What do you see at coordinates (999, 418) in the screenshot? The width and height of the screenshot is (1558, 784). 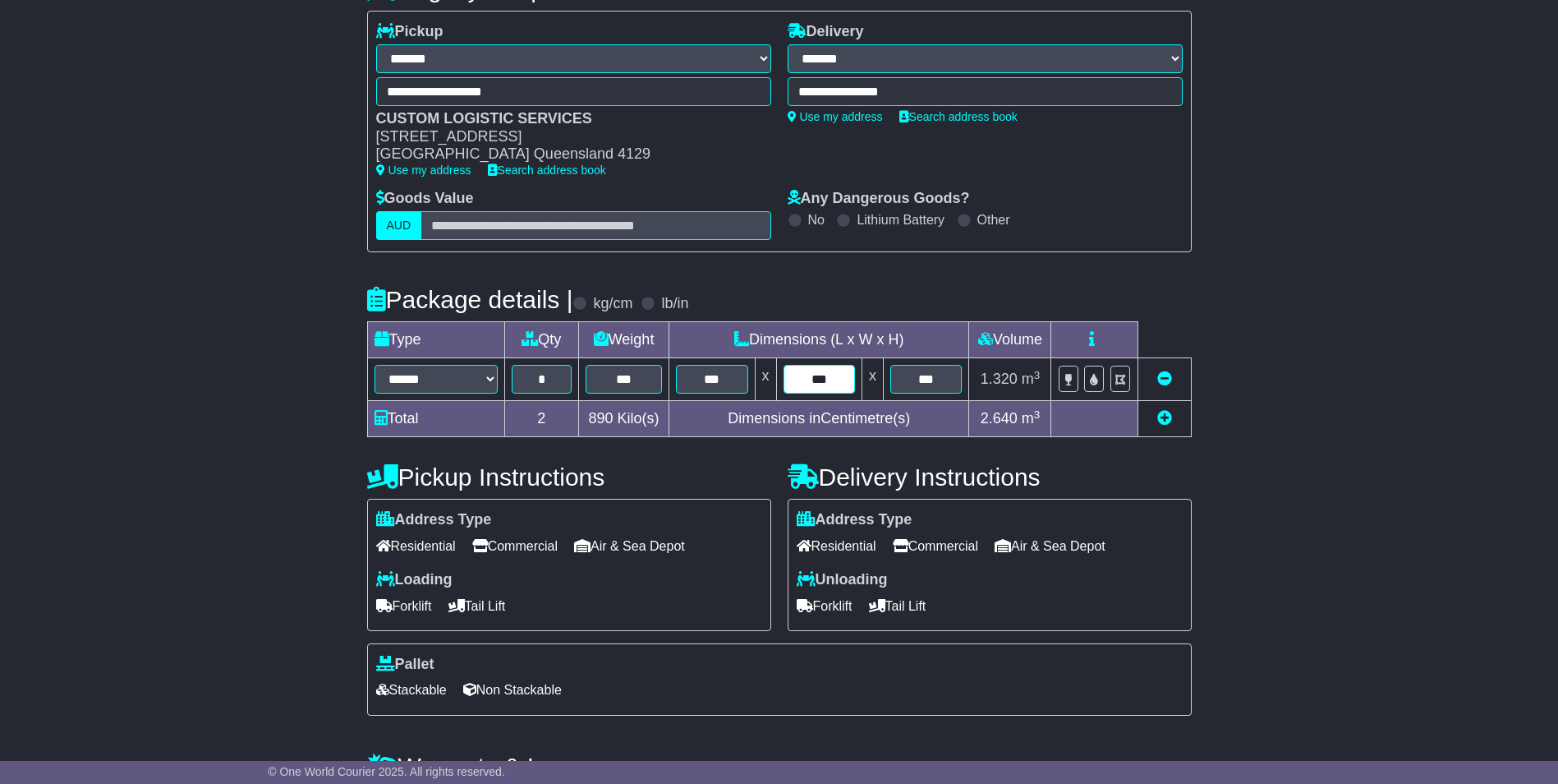 I see `span: 2.640` at bounding box center [999, 418].